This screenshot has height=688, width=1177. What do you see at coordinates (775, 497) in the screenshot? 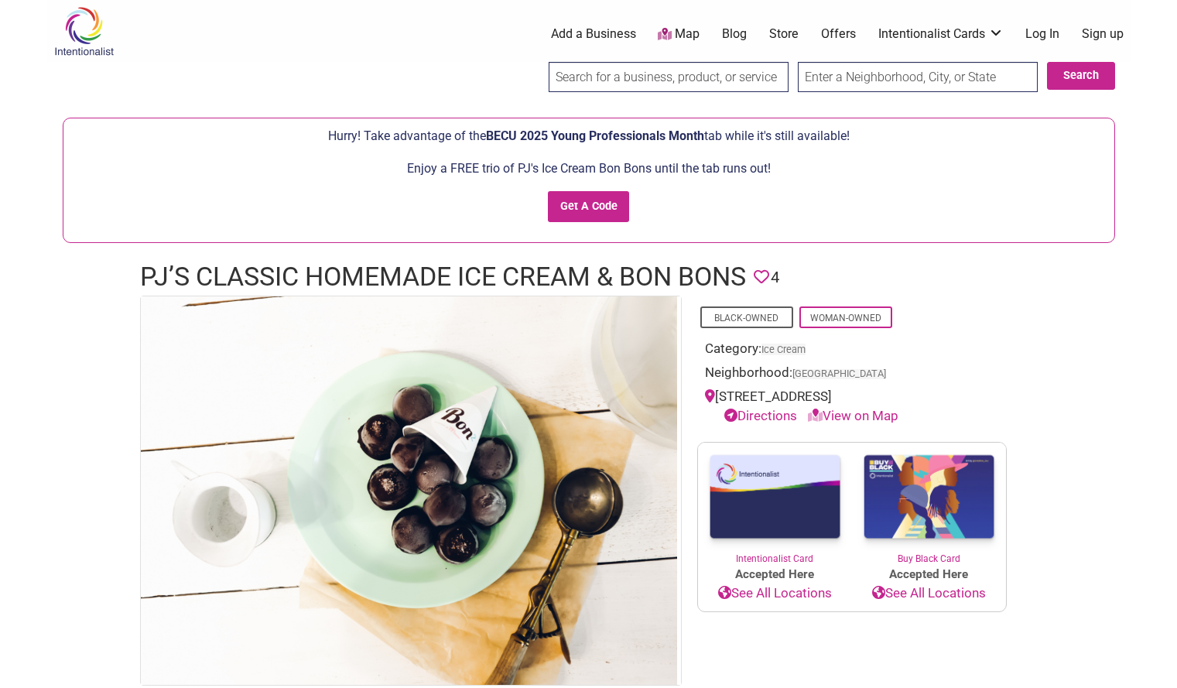
I see `img: Intentionalist Card` at bounding box center [775, 497].